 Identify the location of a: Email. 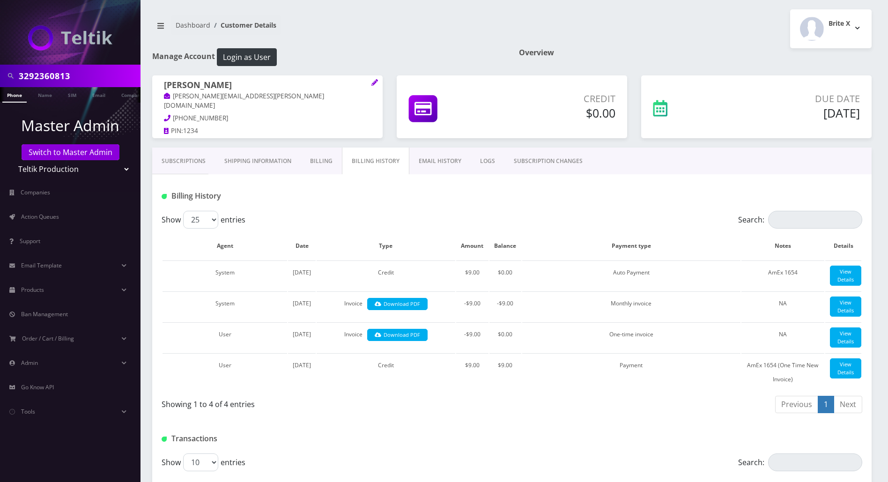
(99, 94).